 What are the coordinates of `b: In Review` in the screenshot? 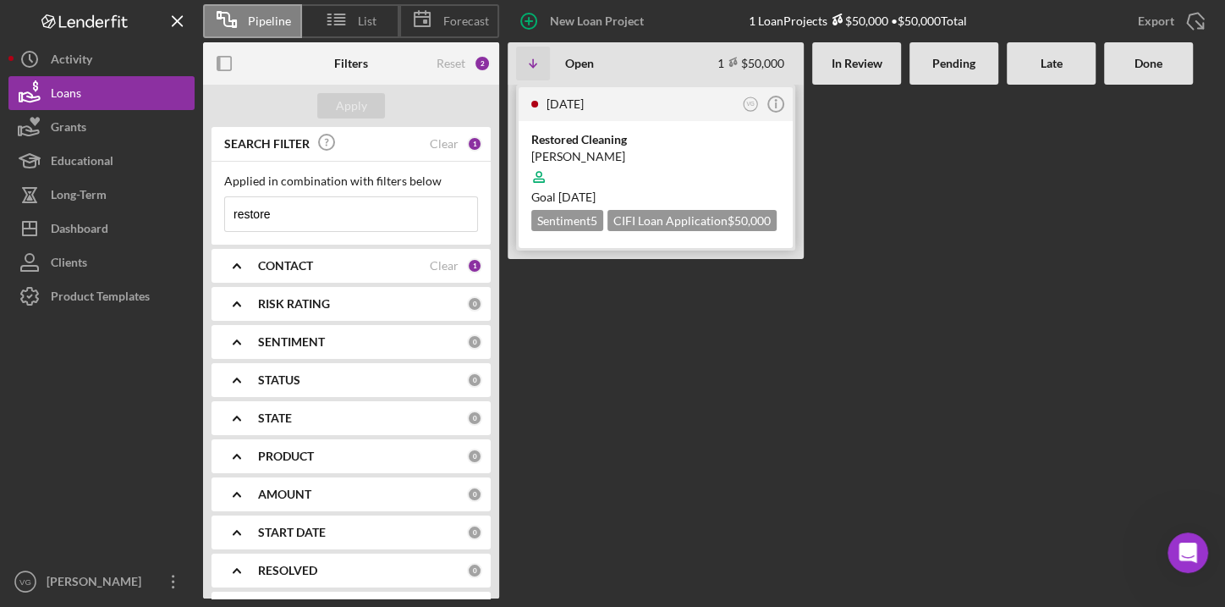 It's located at (857, 63).